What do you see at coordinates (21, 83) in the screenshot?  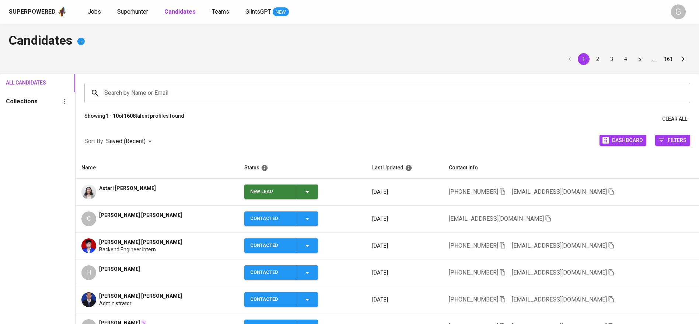 I see `span: All Candidates` at bounding box center [21, 83].